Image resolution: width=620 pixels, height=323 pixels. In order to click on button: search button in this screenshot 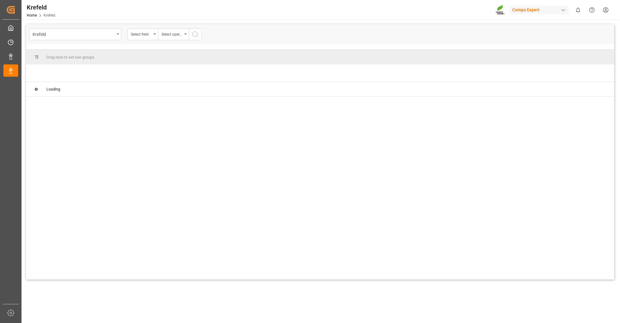, I will do `click(195, 34)`.